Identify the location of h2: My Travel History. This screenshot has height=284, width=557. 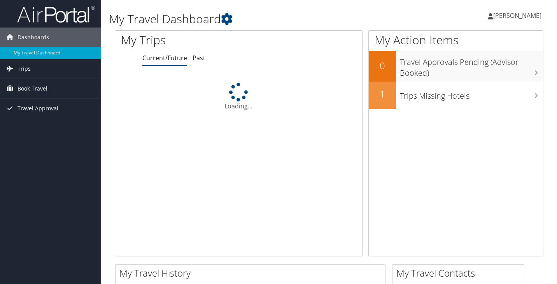
(252, 273).